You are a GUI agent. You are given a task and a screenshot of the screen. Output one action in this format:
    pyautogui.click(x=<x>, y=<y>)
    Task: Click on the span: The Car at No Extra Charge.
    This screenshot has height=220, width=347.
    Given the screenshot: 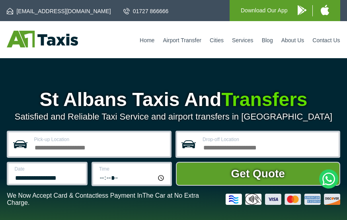 What is the action you would take?
    pyautogui.click(x=103, y=199)
    